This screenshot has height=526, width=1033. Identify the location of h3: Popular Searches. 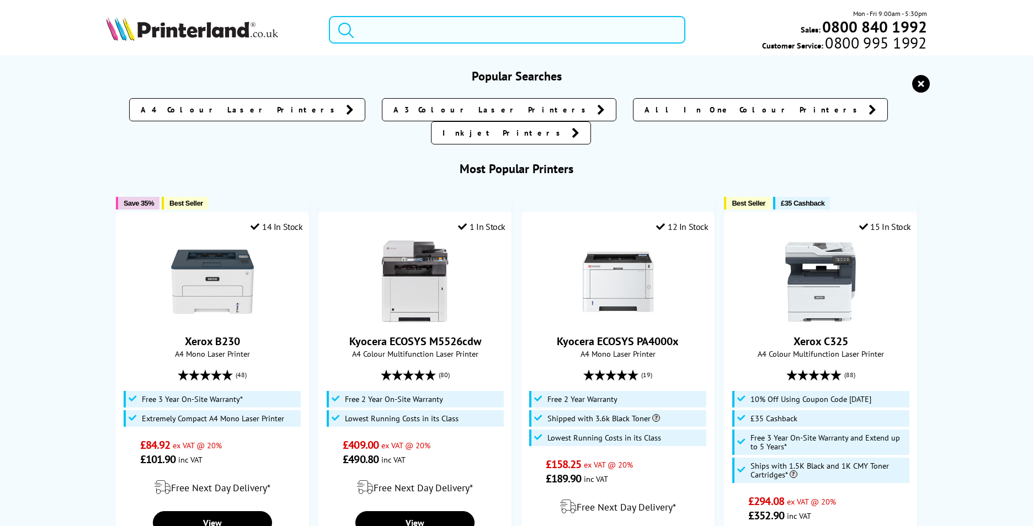
(516, 76).